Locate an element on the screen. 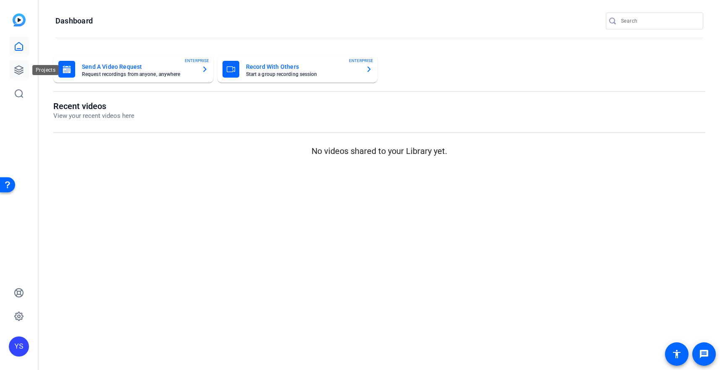 The height and width of the screenshot is (370, 720). img: blue-gradient.svg is located at coordinates (19, 20).